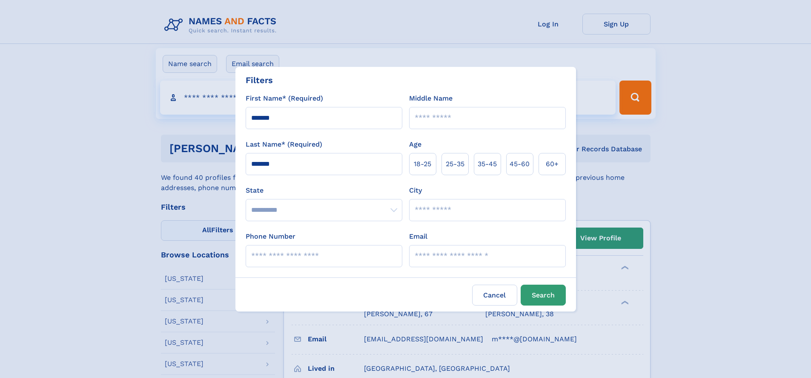 The image size is (811, 378). What do you see at coordinates (415, 144) in the screenshot?
I see `label: Age` at bounding box center [415, 144].